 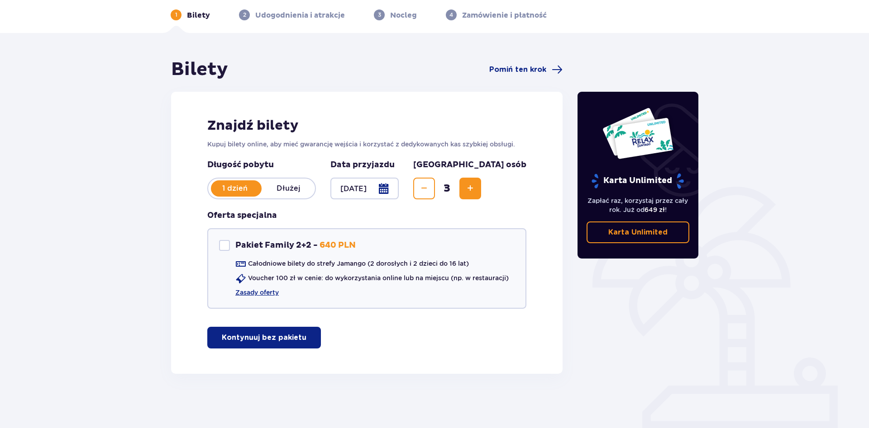 What do you see at coordinates (198, 15) in the screenshot?
I see `p: Bilety` at bounding box center [198, 15].